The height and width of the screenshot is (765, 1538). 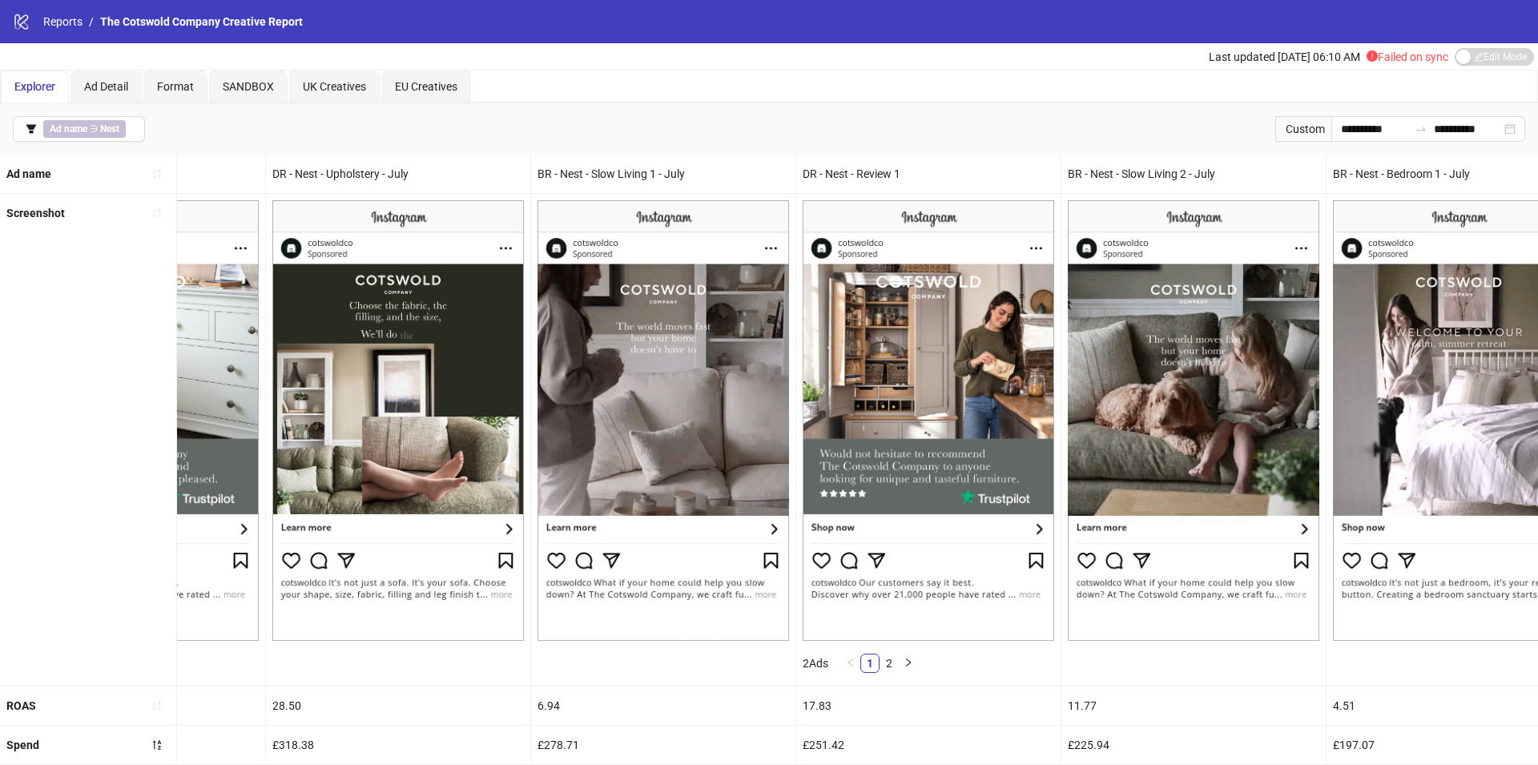 I want to click on span: SANDBOX, so click(x=248, y=87).